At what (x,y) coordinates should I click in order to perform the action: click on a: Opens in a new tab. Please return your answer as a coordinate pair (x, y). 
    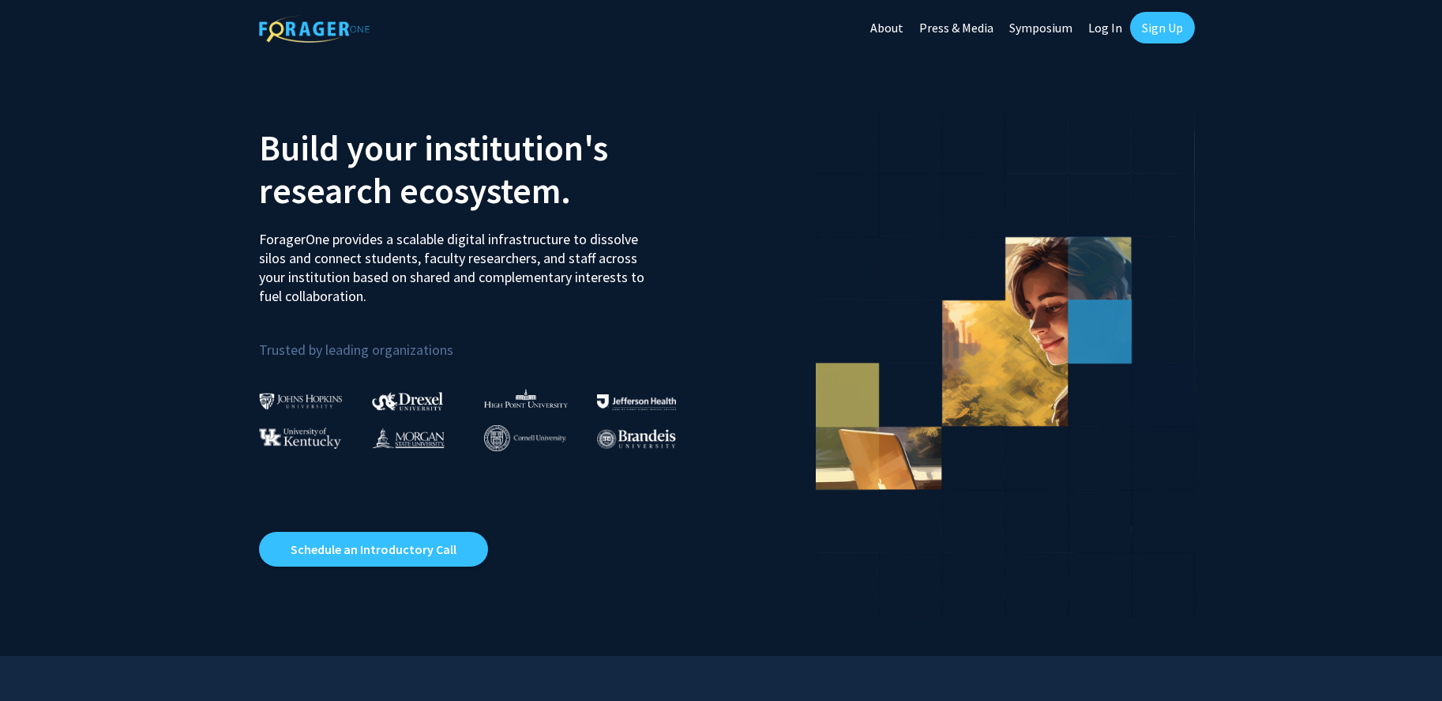
    Looking at the image, I should click on (374, 549).